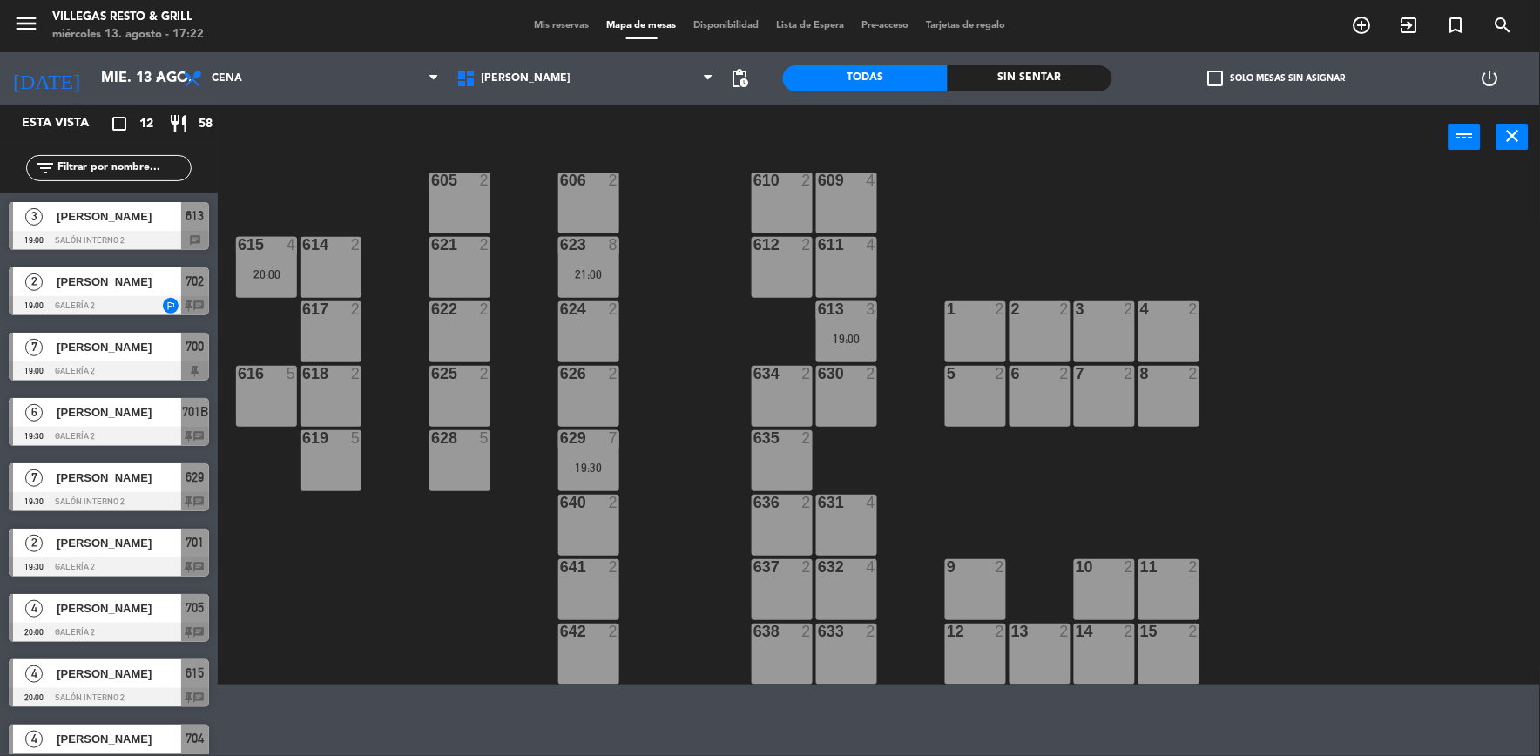 This screenshot has height=756, width=1540. What do you see at coordinates (146, 124) in the screenshot?
I see `span: 12` at bounding box center [146, 124].